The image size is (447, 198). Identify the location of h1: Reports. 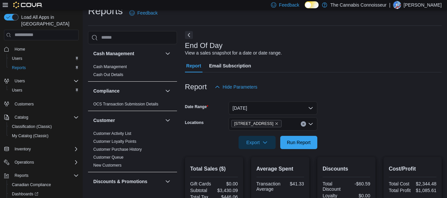
(105, 11).